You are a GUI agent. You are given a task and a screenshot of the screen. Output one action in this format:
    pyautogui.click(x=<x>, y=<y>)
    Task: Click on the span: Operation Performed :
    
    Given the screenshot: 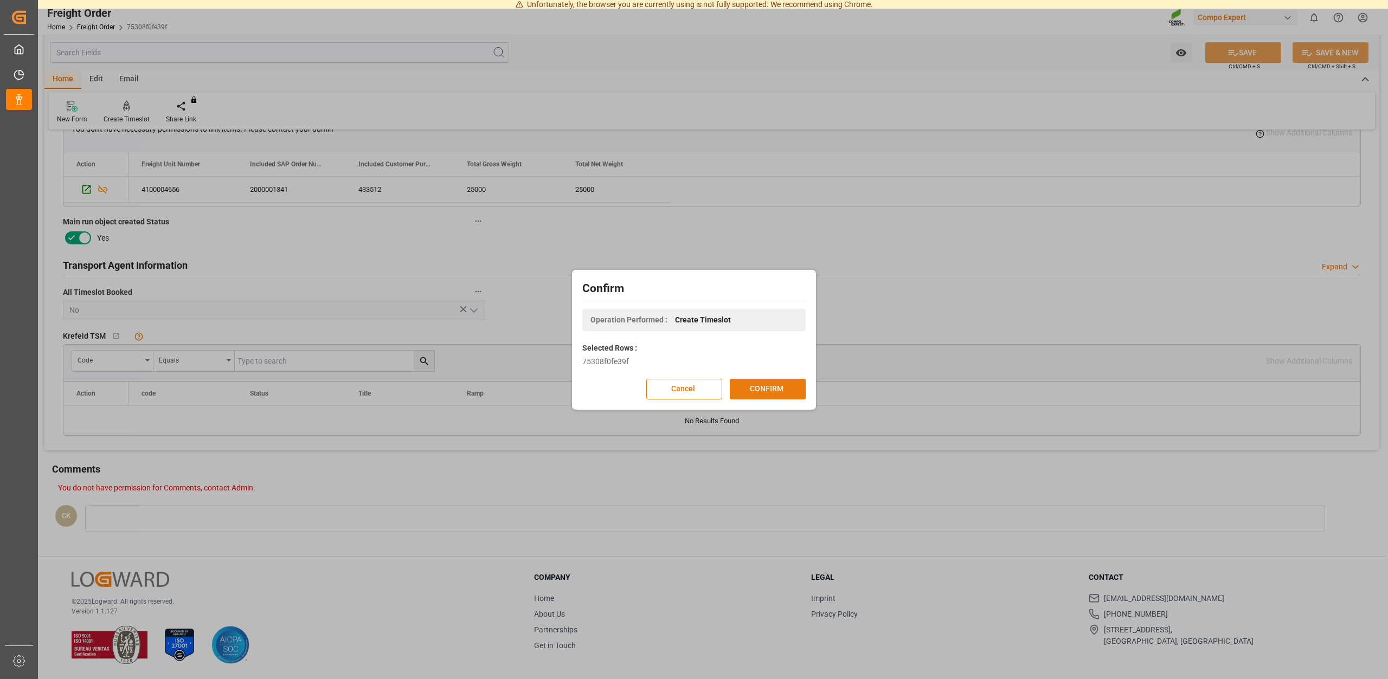 What is the action you would take?
    pyautogui.click(x=629, y=320)
    